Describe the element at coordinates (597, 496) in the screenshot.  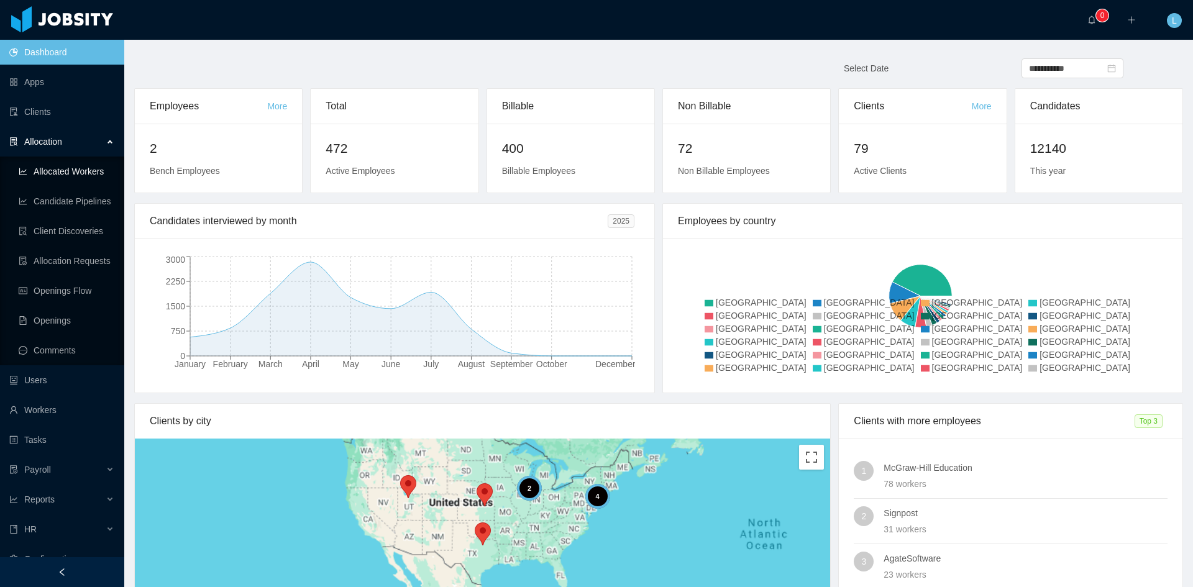
I see `div: 4` at that location.